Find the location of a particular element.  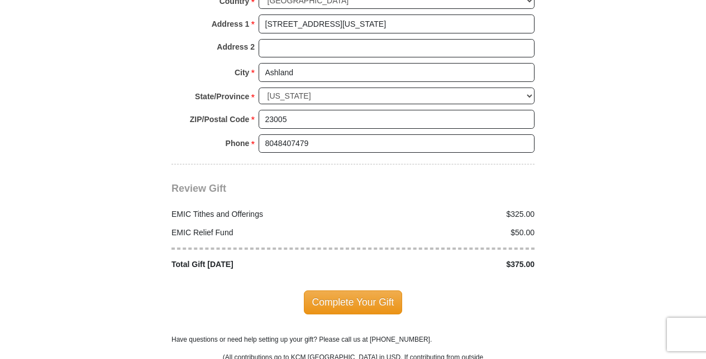

strong: Address 1 is located at coordinates (231, 24).